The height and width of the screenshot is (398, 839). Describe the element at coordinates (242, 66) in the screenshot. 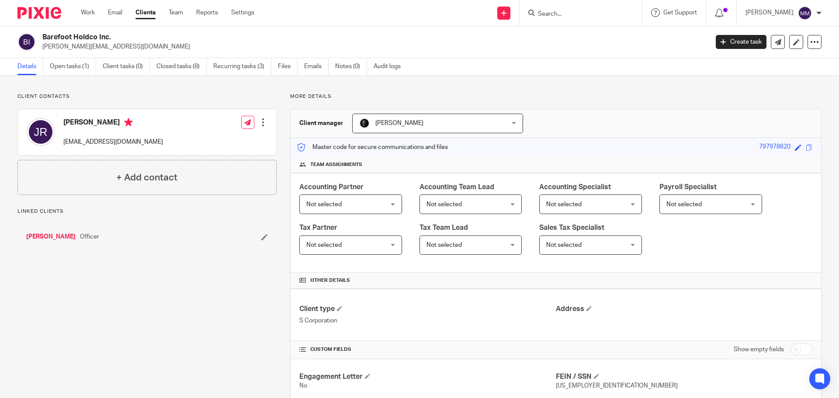

I see `a: Recurring tasks (3)` at that location.